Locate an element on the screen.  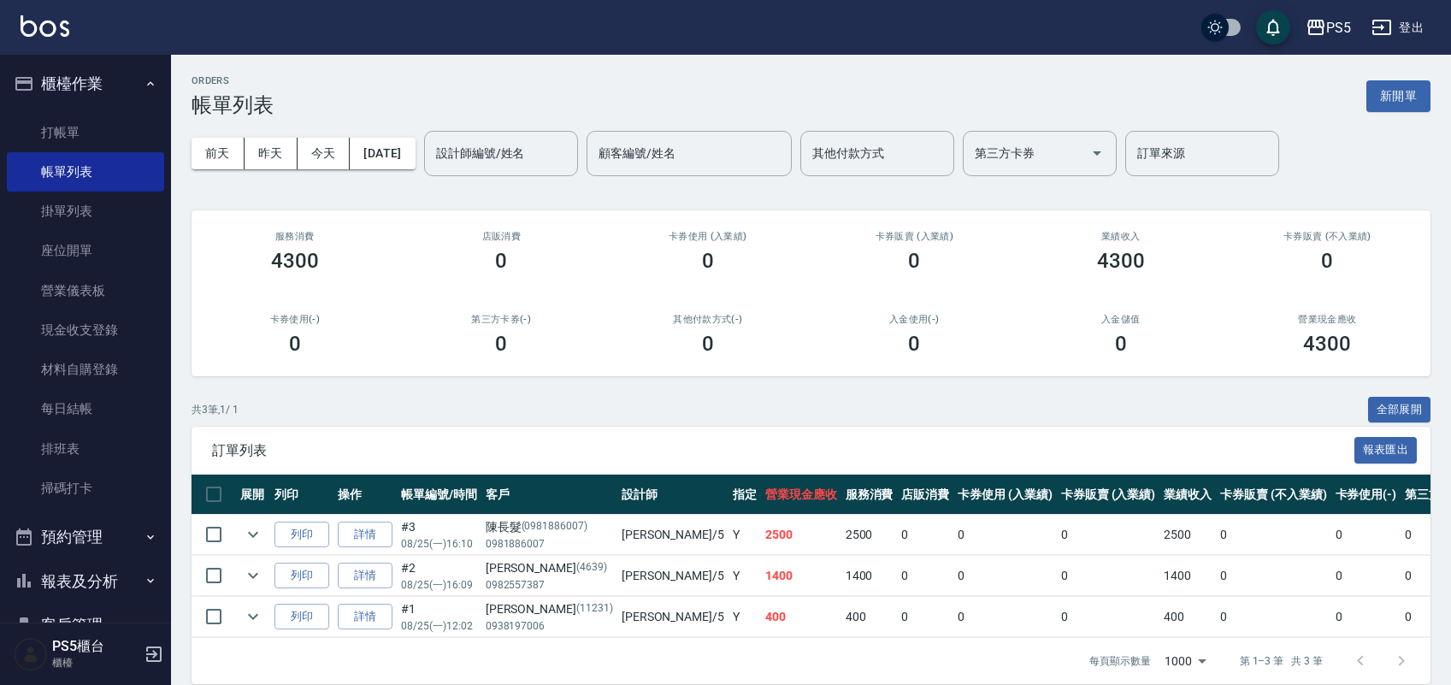
th: 營業現金應收 is located at coordinates (801, 494).